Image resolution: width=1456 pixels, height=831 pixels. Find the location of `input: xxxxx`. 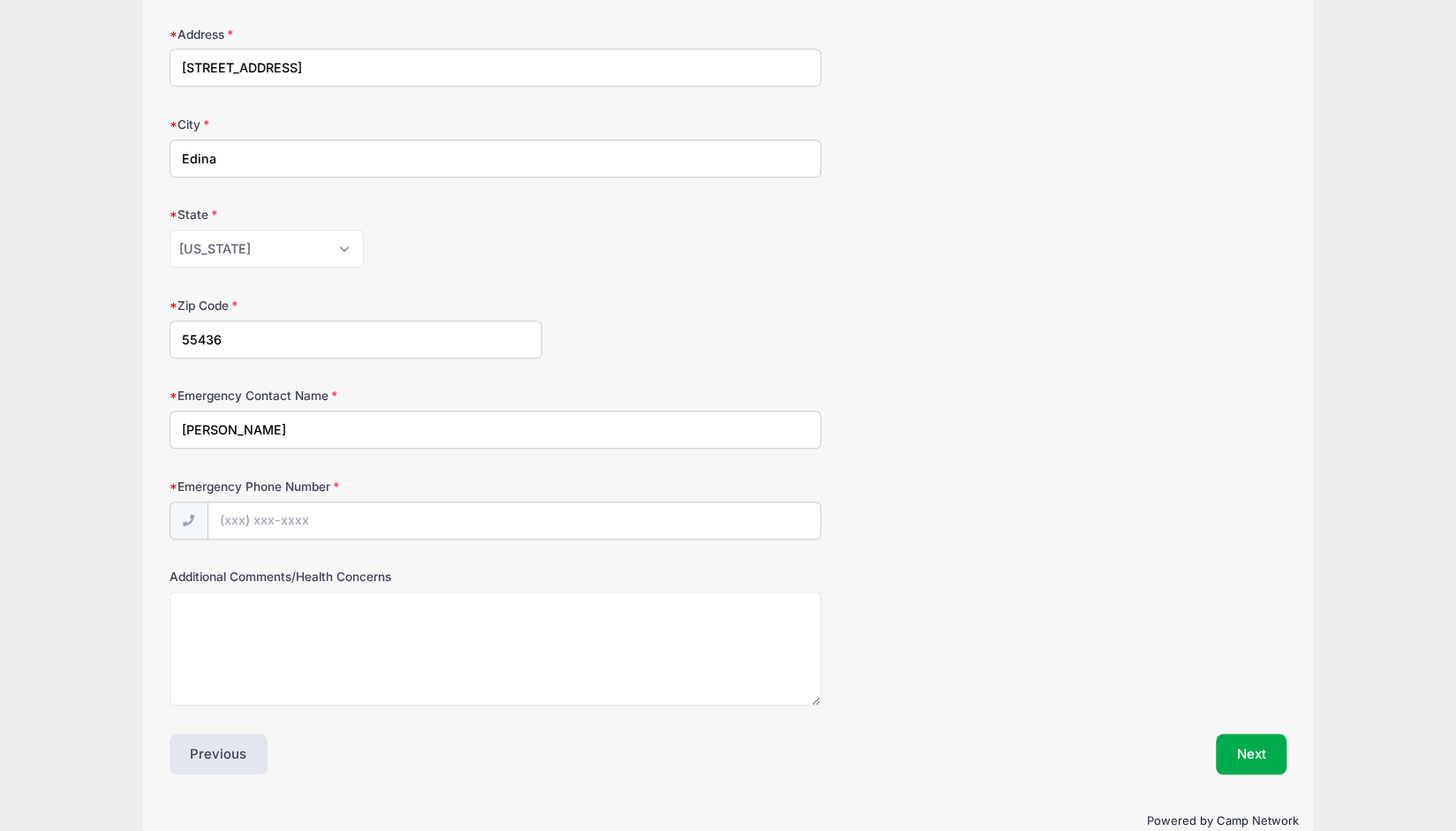

input: xxxxx is located at coordinates (355, 340).